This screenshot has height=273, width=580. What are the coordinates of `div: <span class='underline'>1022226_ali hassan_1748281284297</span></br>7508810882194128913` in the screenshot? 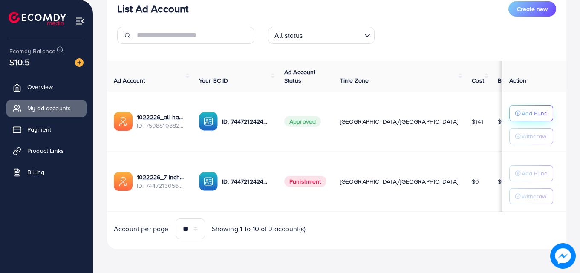 It's located at (161, 122).